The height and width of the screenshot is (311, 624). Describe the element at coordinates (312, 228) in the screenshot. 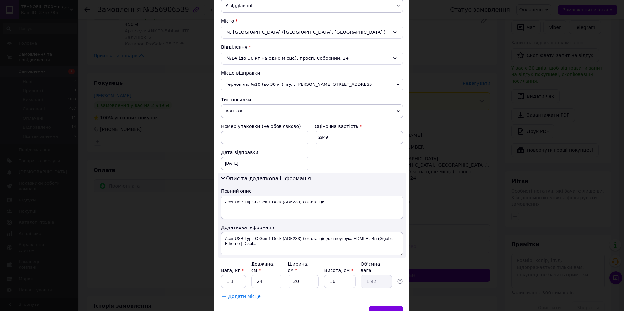

I see `div: Додаткова інформація` at that location.